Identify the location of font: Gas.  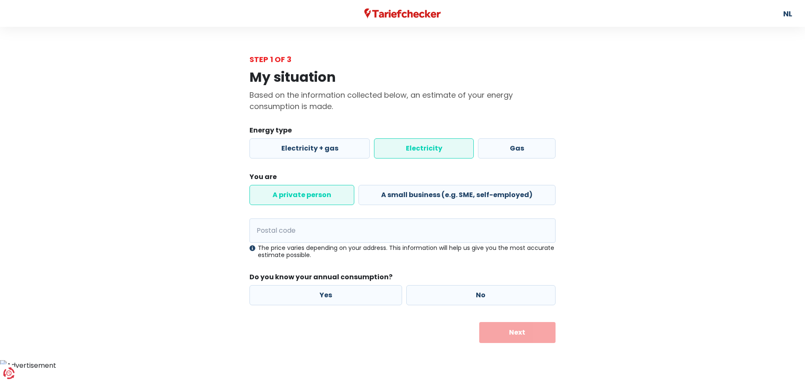
(517, 148).